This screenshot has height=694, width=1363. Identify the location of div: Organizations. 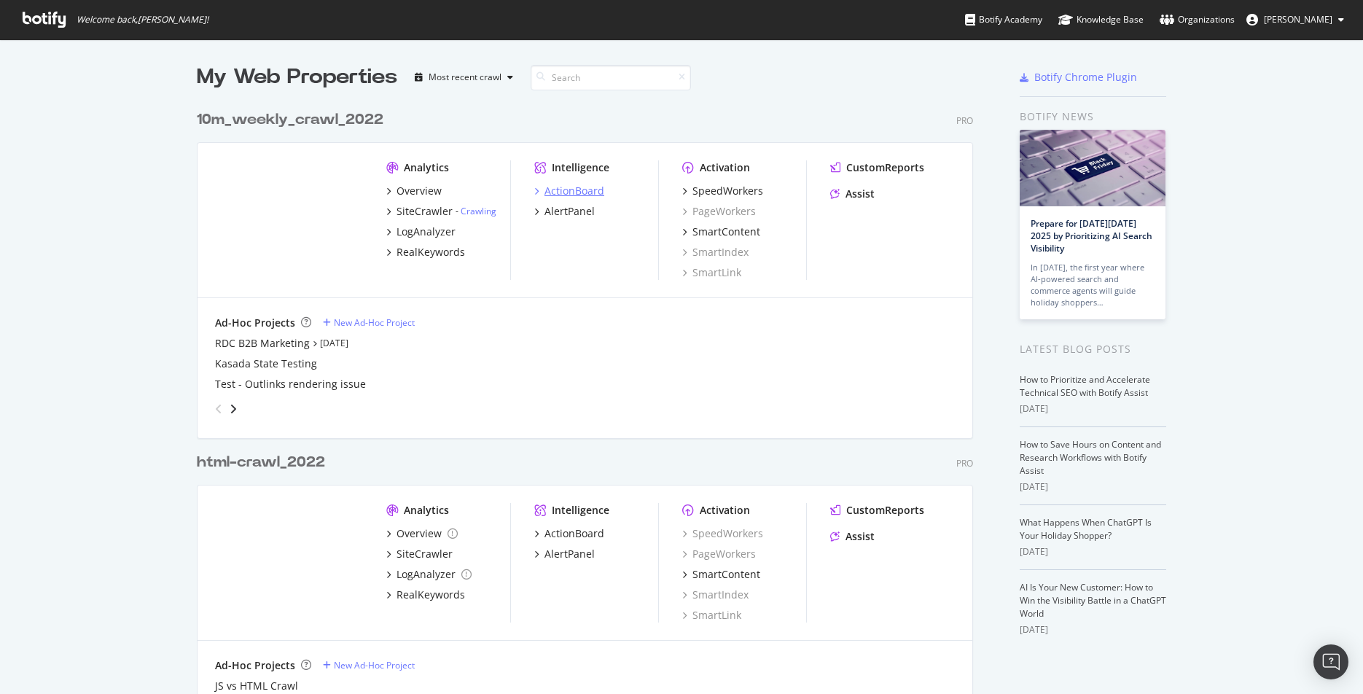
(1197, 20).